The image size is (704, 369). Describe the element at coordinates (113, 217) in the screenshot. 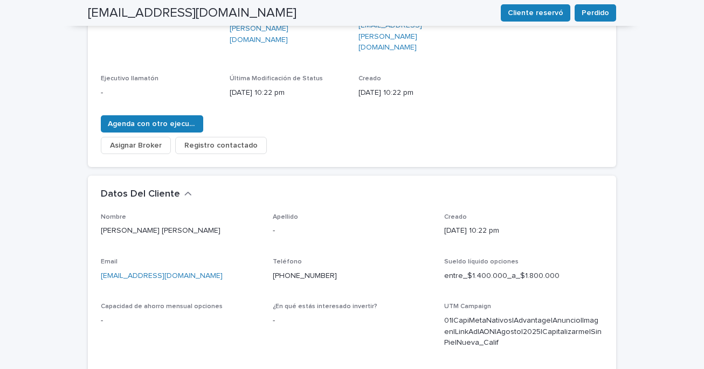

I see `span: Nombre` at that location.